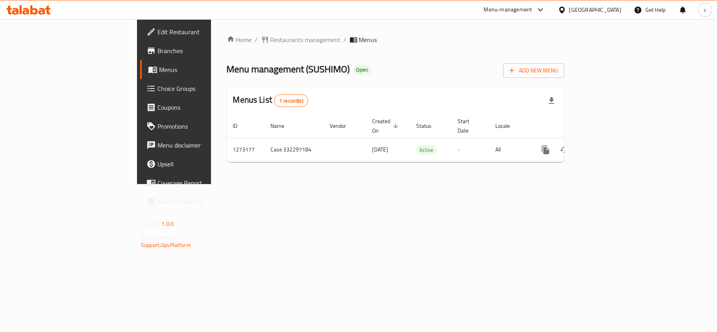 The height and width of the screenshot is (332, 717). Describe the element at coordinates (301, 40) in the screenshot. I see `a: Restaurants management` at that location.